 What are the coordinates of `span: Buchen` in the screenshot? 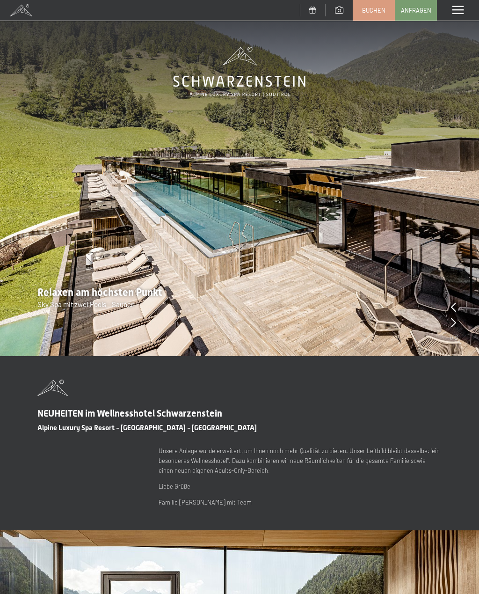 It's located at (374, 10).